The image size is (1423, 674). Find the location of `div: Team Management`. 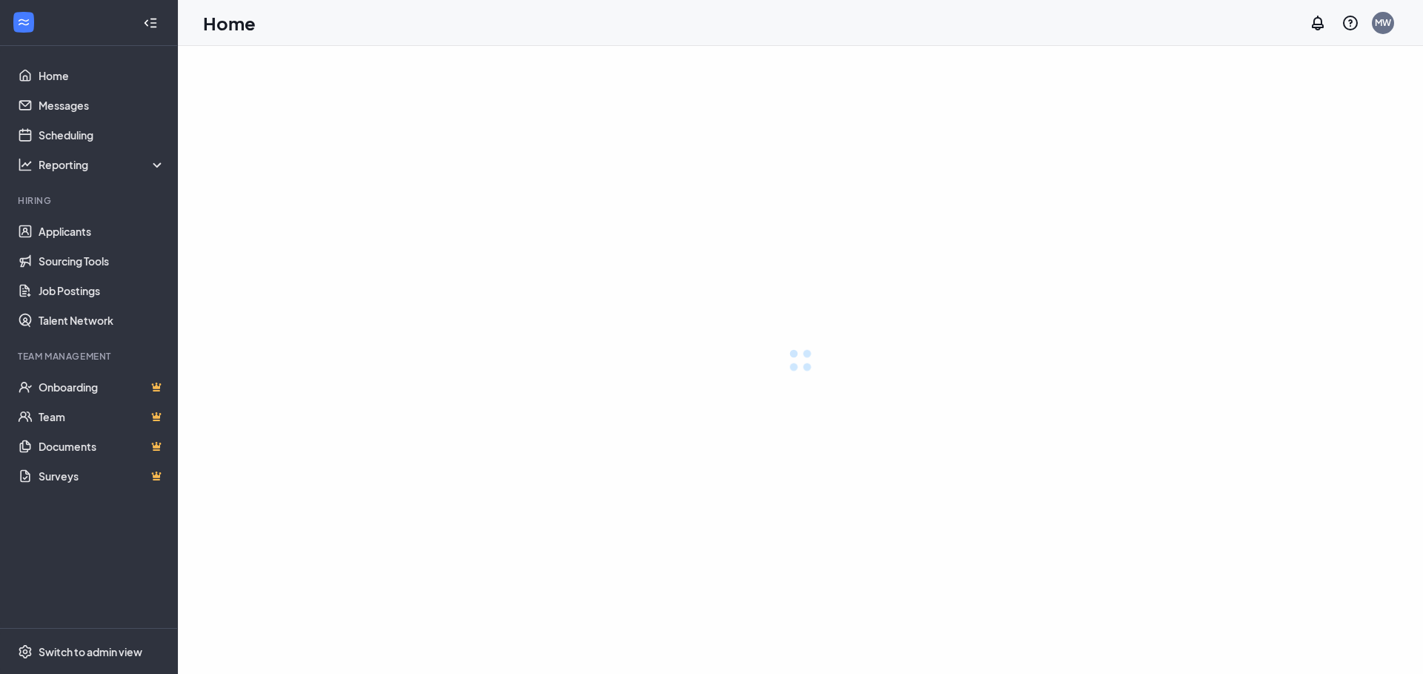

div: Team Management is located at coordinates (90, 356).